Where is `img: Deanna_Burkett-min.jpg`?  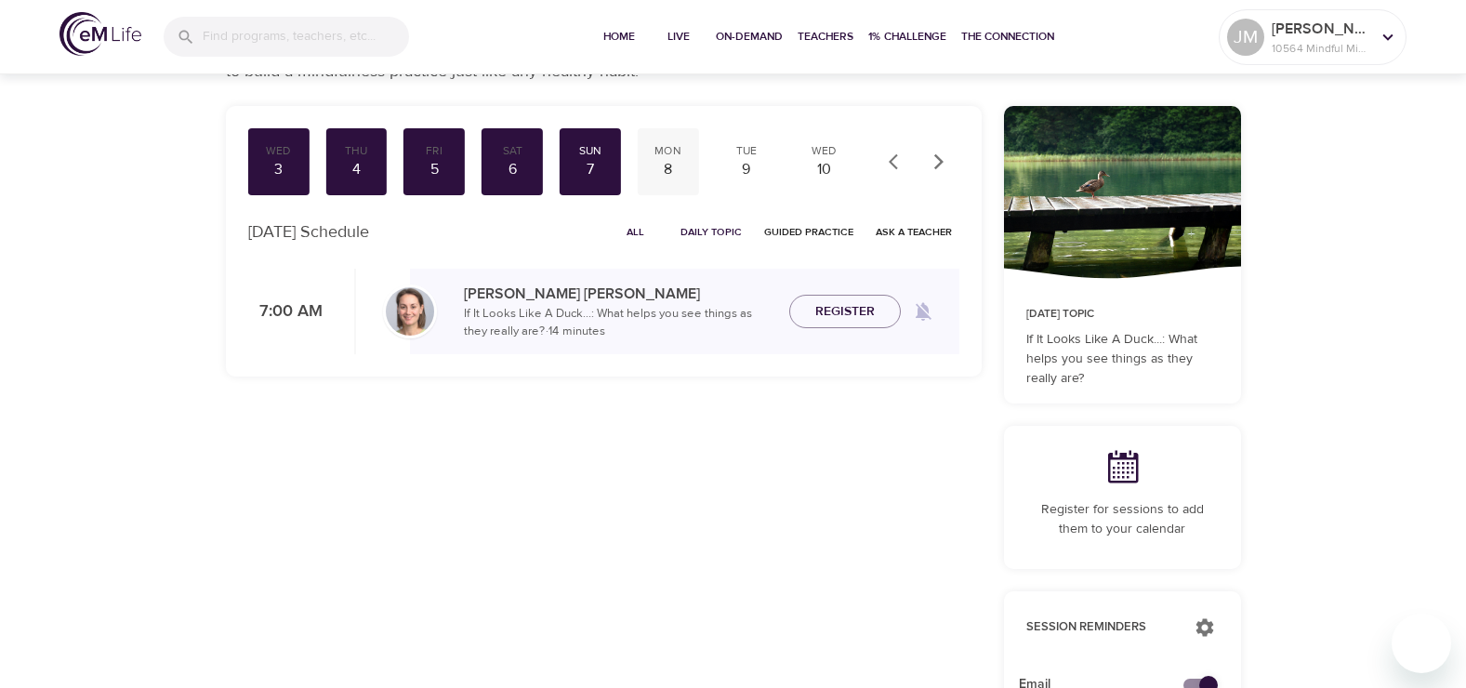
img: Deanna_Burkett-min.jpg is located at coordinates (410, 311).